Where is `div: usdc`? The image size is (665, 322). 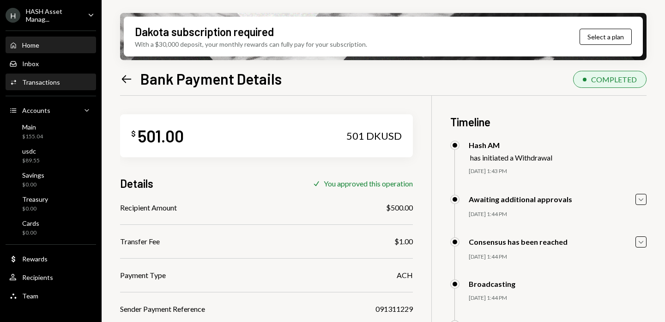
div: usdc is located at coordinates (31, 151).